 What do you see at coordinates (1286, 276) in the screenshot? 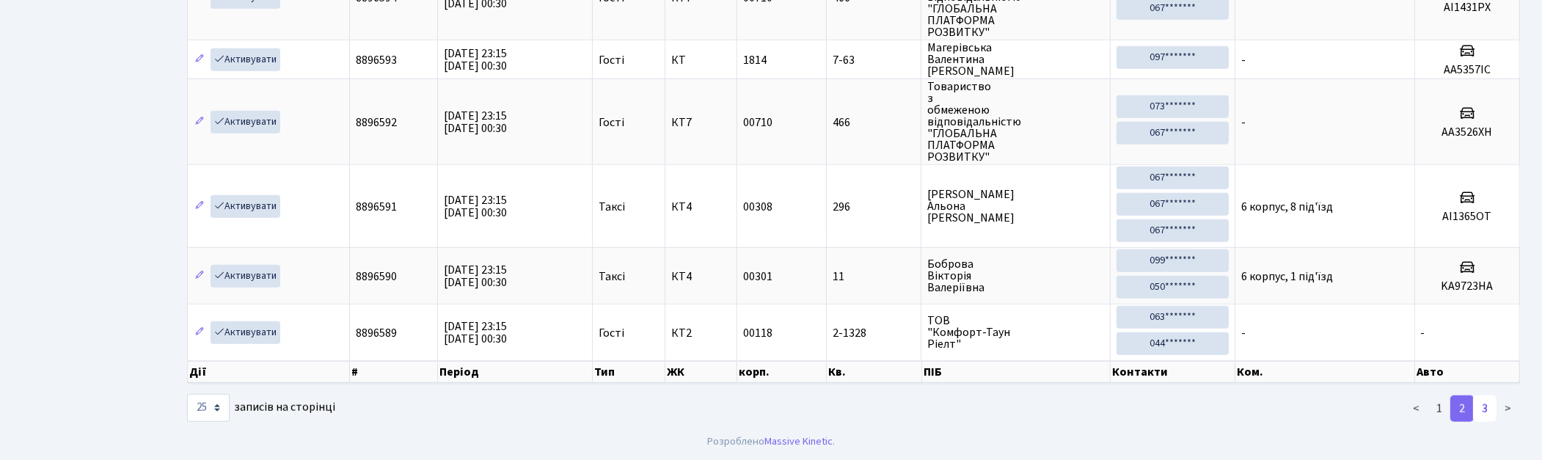
I see `span: 6 корпус, 1 під'їзд` at bounding box center [1286, 276].